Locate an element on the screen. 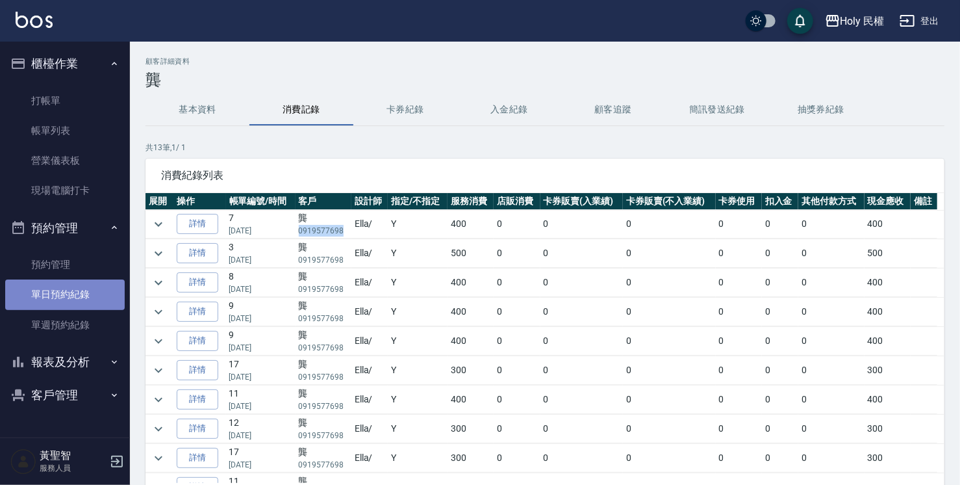  p: 服務人員 is located at coordinates (73, 468).